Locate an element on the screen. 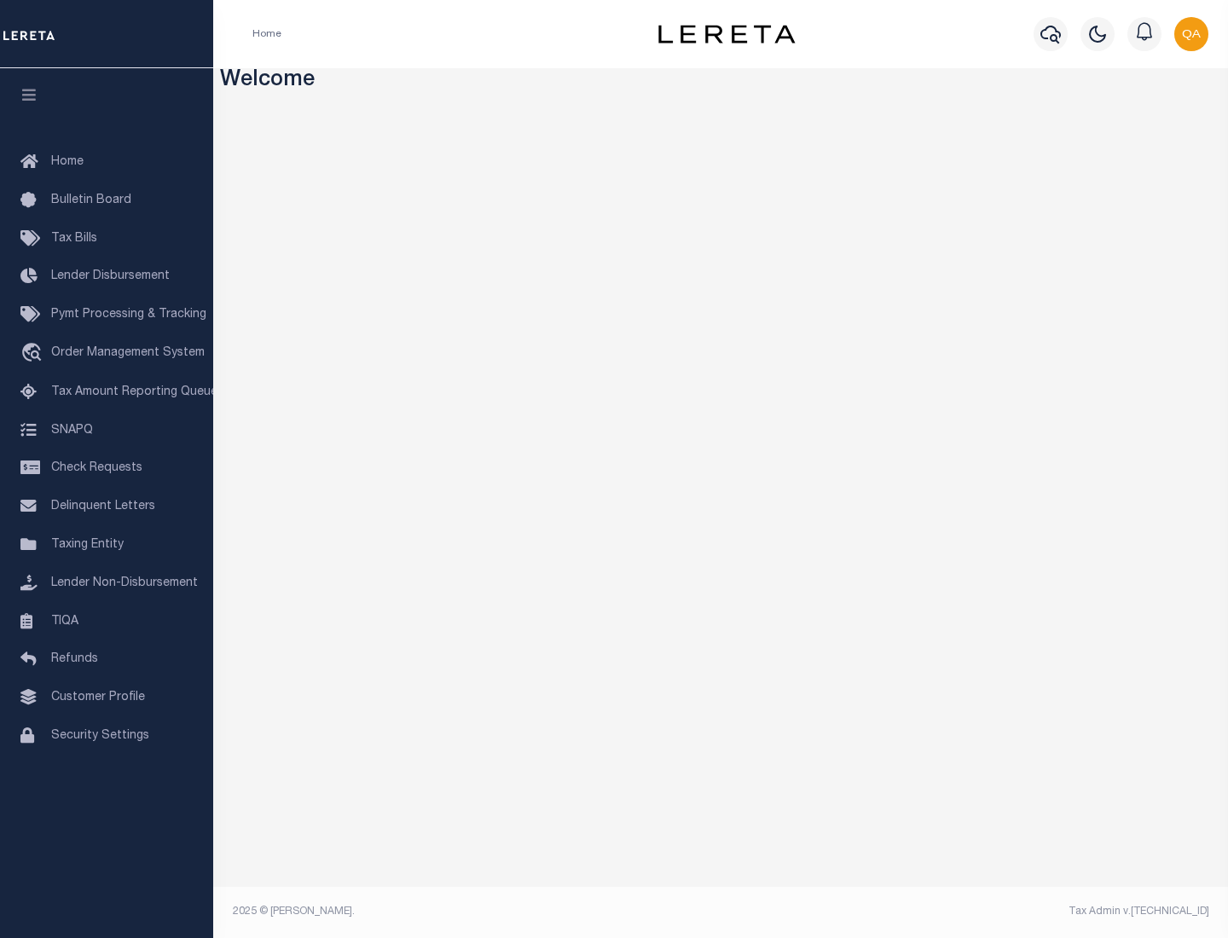  span: Refunds is located at coordinates (74, 659).